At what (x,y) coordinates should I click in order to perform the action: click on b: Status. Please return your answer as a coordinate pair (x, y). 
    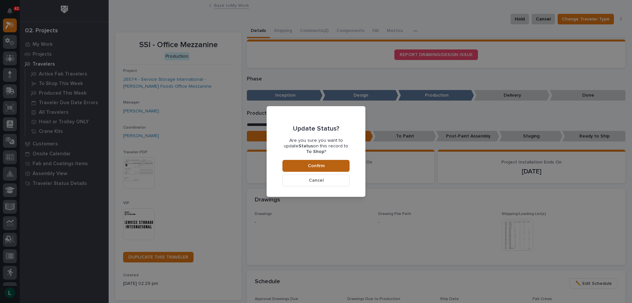
    Looking at the image, I should click on (306, 146).